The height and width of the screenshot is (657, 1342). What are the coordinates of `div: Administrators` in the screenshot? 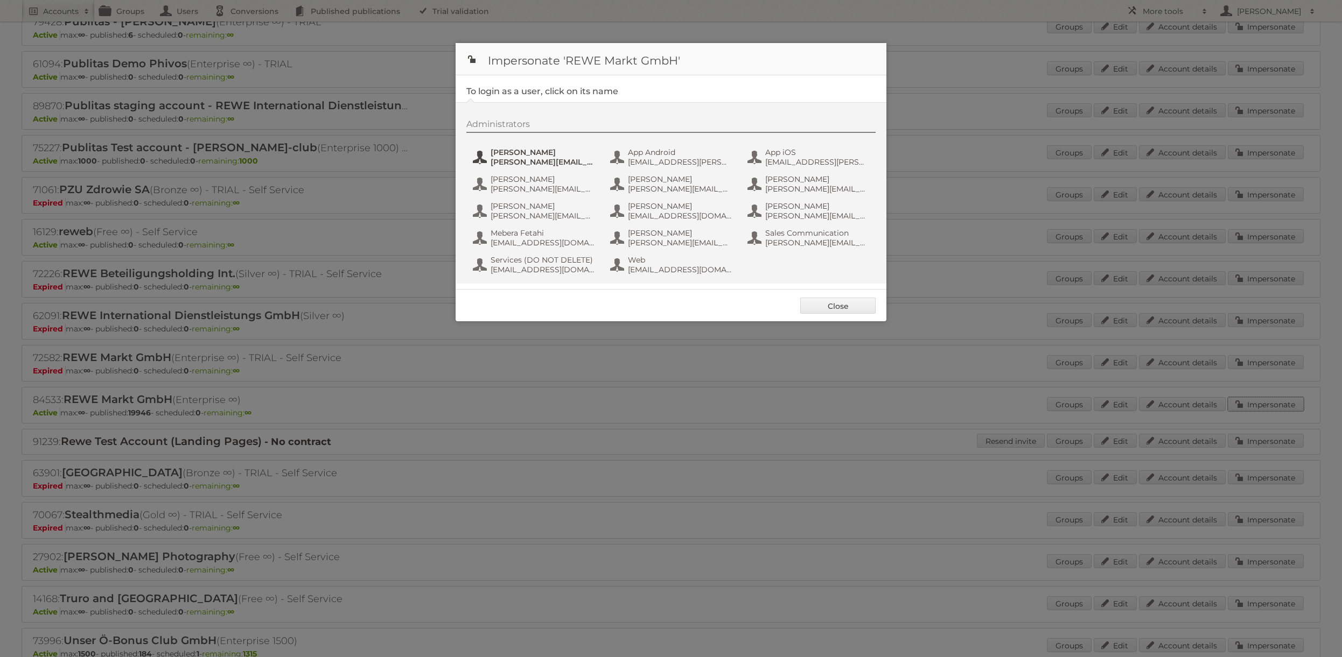 It's located at (671, 126).